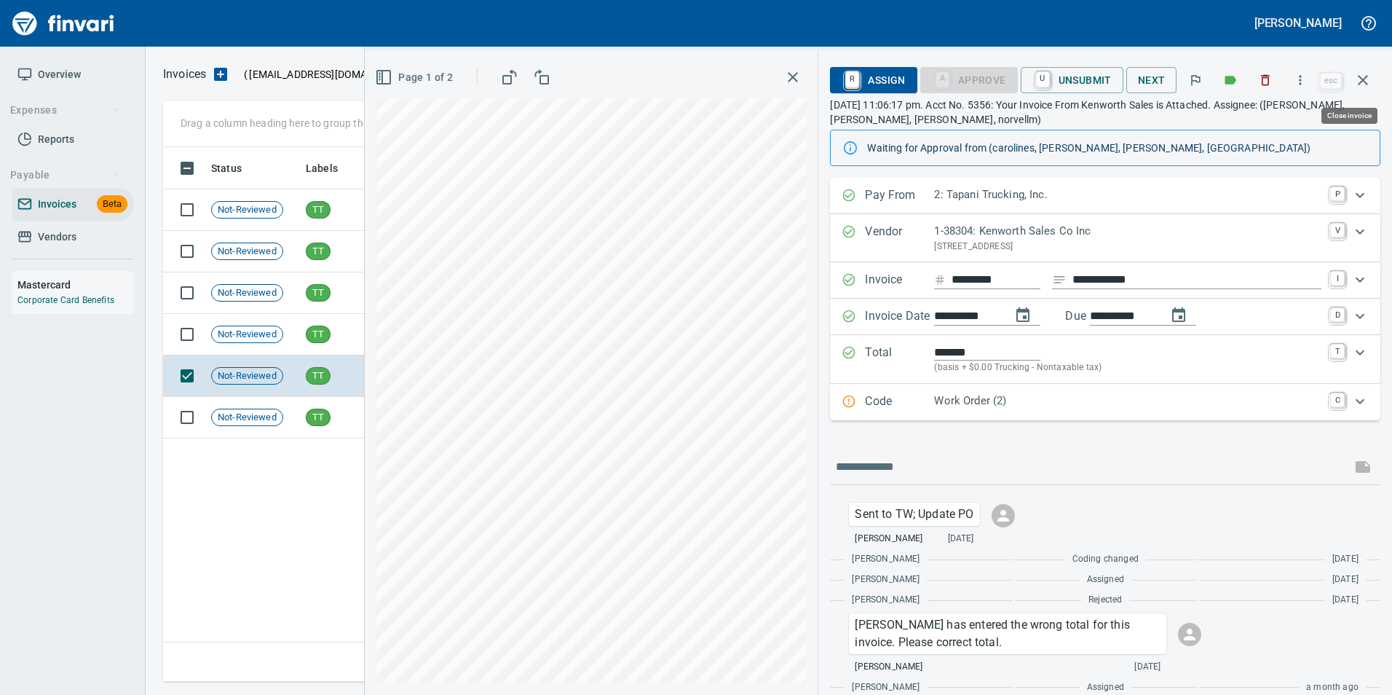 This screenshot has width=1392, height=695. What do you see at coordinates (899, 238) in the screenshot?
I see `p: Vendor` at bounding box center [899, 238].